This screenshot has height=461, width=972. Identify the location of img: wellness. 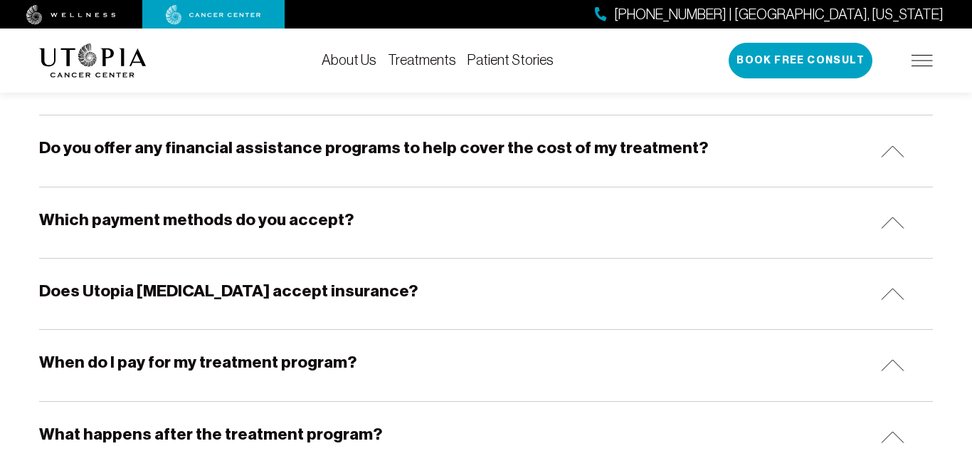
(71, 15).